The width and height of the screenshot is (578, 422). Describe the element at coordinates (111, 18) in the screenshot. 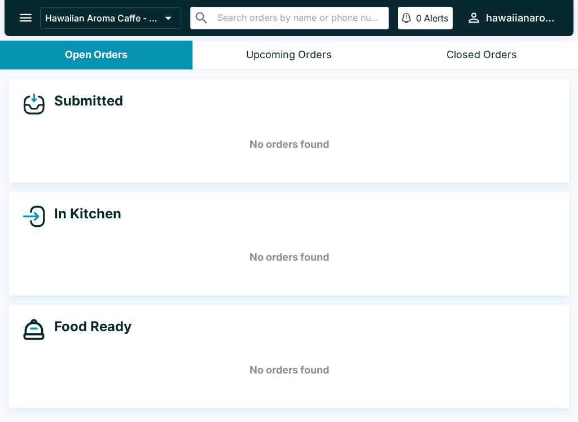

I see `button: Hawaiian Aroma Caffe - Waikiki Beachcomber` at that location.